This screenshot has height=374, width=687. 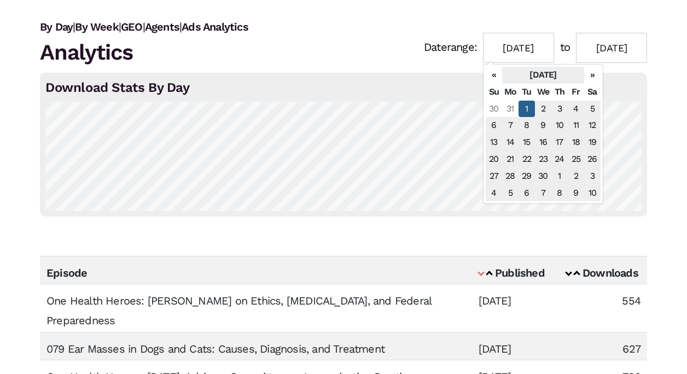 I want to click on td: 27, so click(x=494, y=176).